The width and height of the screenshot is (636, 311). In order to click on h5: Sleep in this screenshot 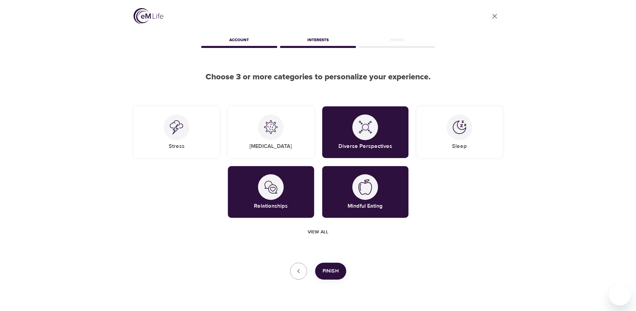, I will do `click(459, 146)`.